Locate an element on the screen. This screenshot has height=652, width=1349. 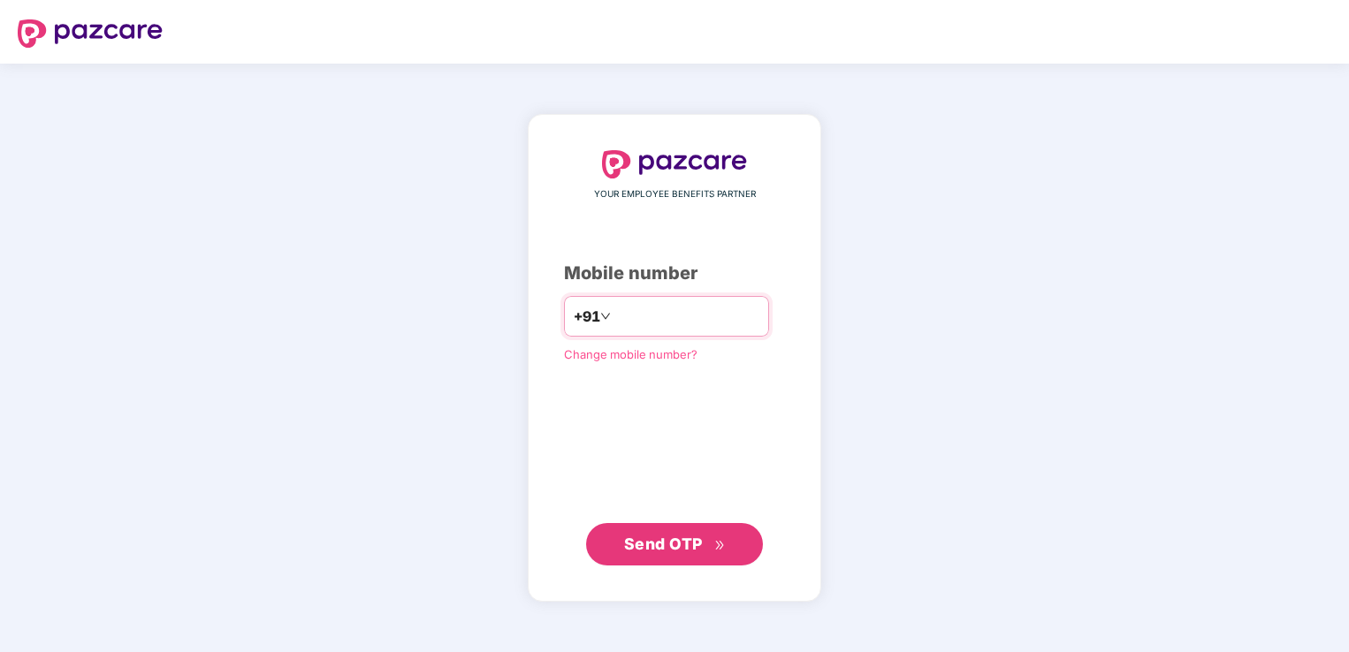
span: double-right is located at coordinates (719, 545).